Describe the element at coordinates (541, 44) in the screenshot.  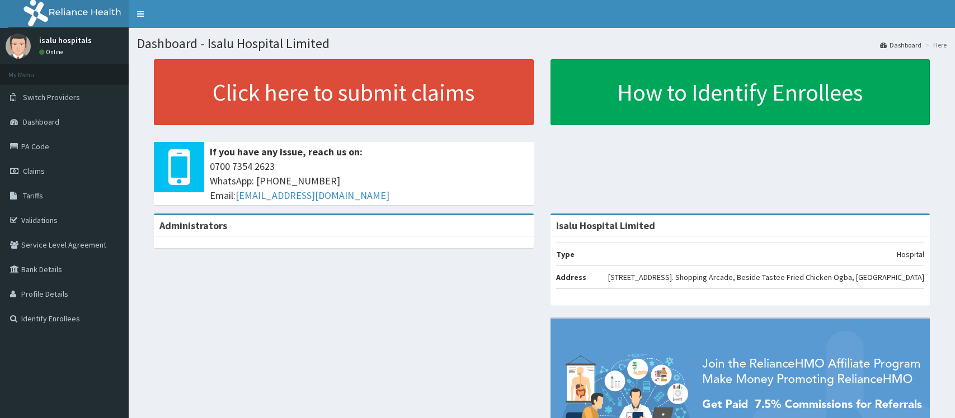
I see `h1: Dashboard - Isalu Hospital Limited` at that location.